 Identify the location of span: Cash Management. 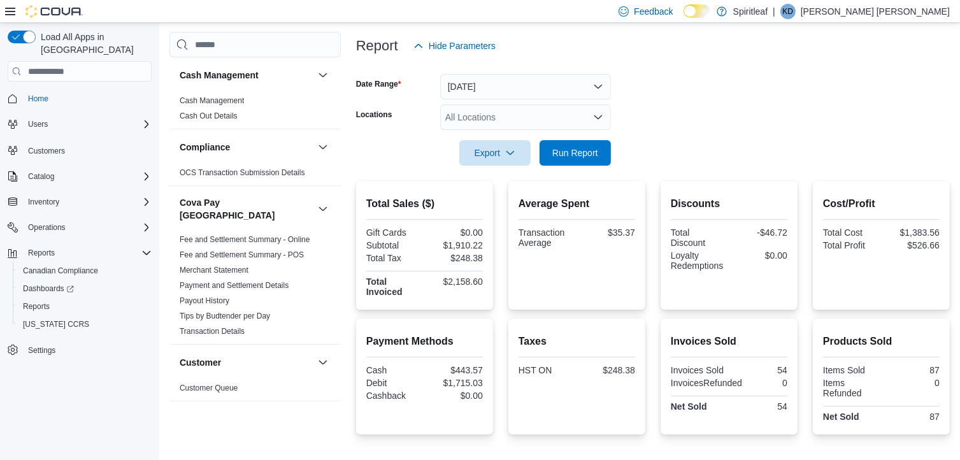
(212, 101).